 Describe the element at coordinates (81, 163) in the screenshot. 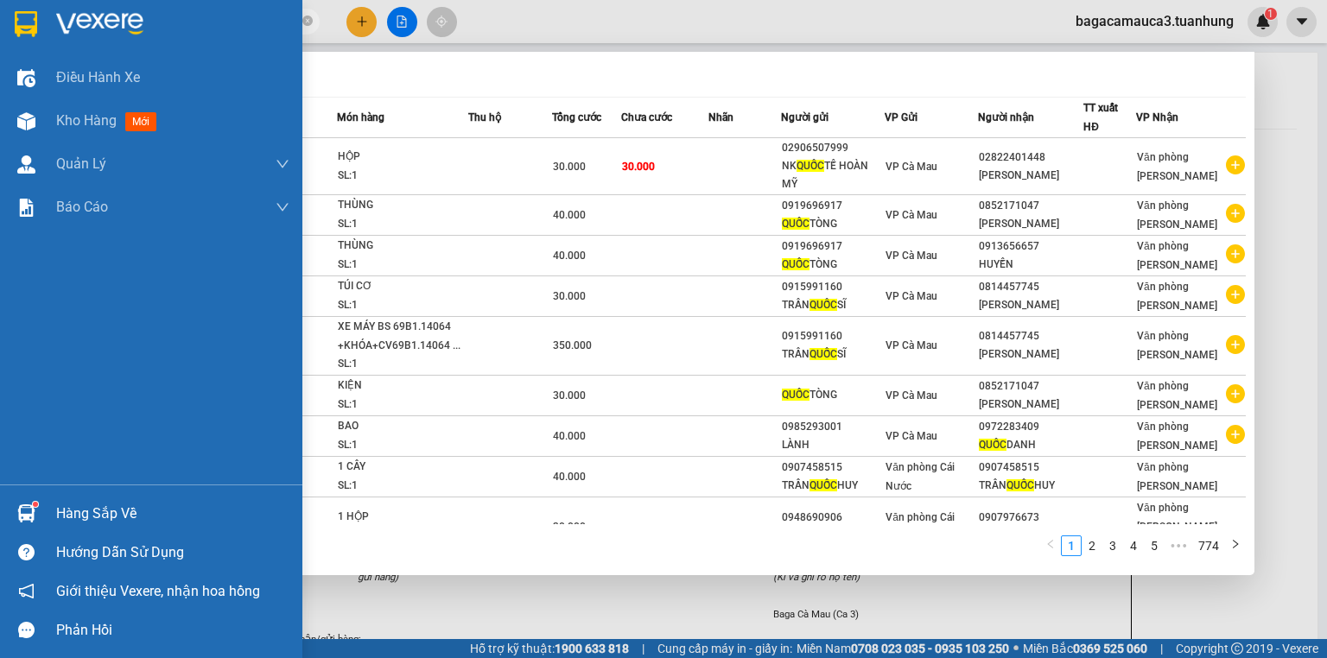

I see `span: Quản Lý` at that location.